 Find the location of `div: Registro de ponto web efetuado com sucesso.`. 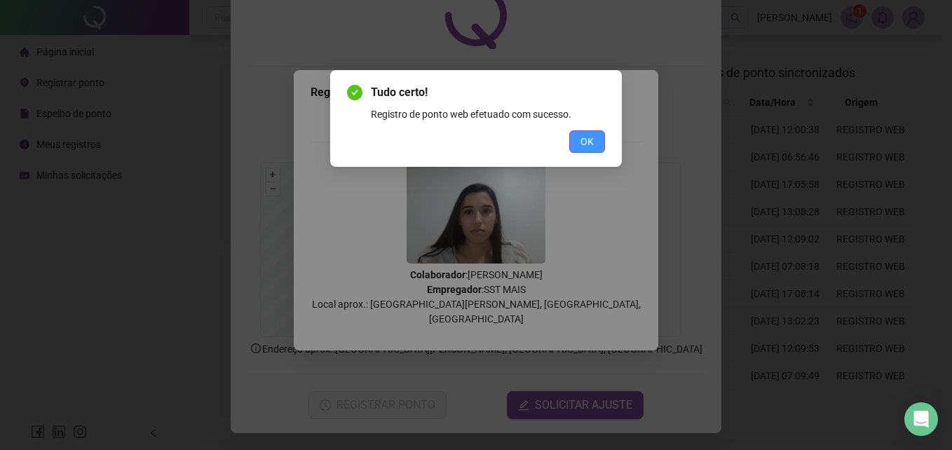

div: Registro de ponto web efetuado com sucesso. is located at coordinates (488, 114).